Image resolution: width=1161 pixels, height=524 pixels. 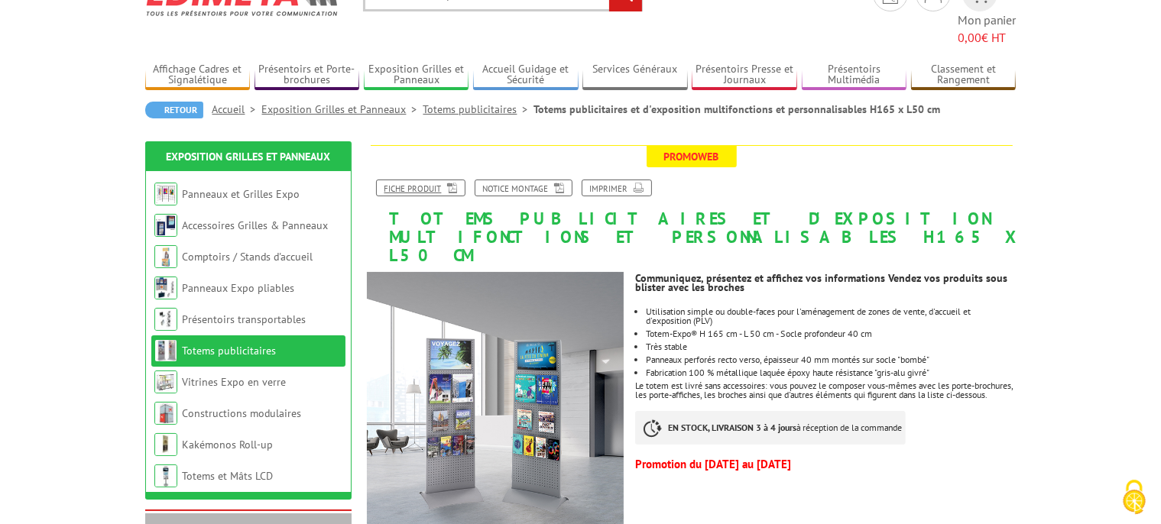 What do you see at coordinates (166, 225) in the screenshot?
I see `img: Accessoires Grilles & Panneaux` at bounding box center [166, 225].